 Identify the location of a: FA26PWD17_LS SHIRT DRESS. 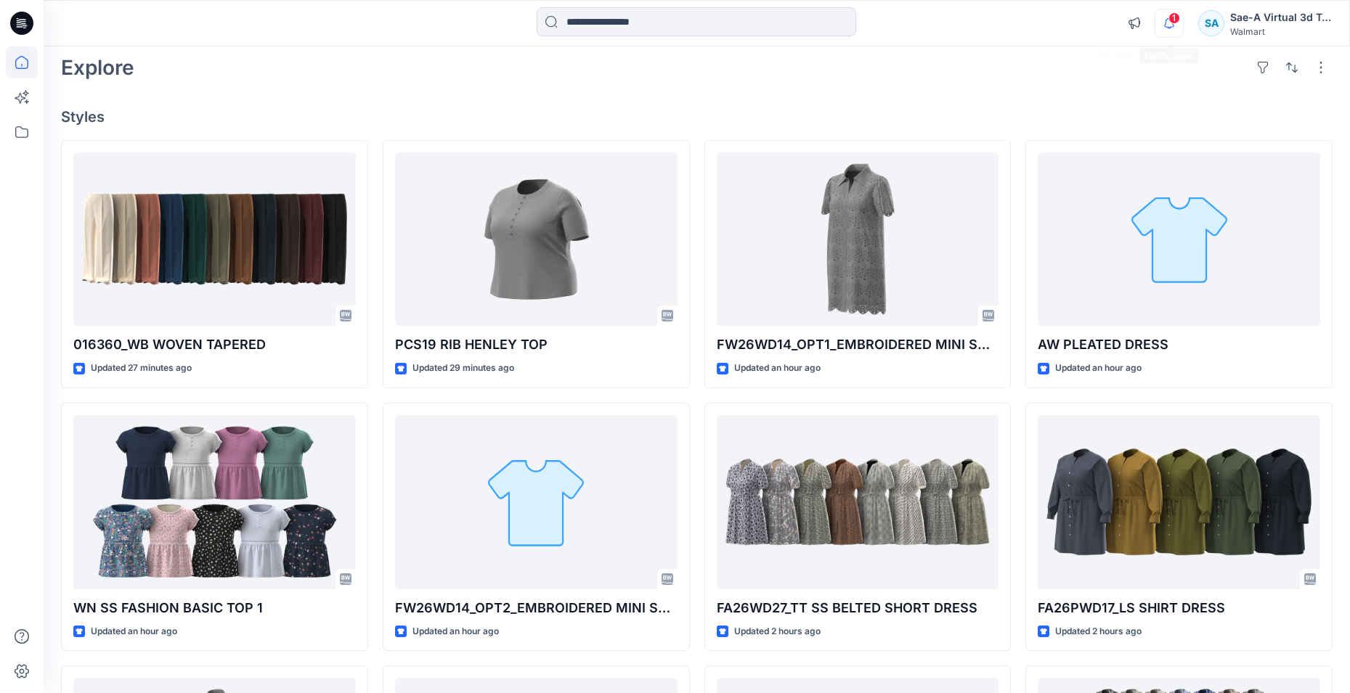
(1179, 503).